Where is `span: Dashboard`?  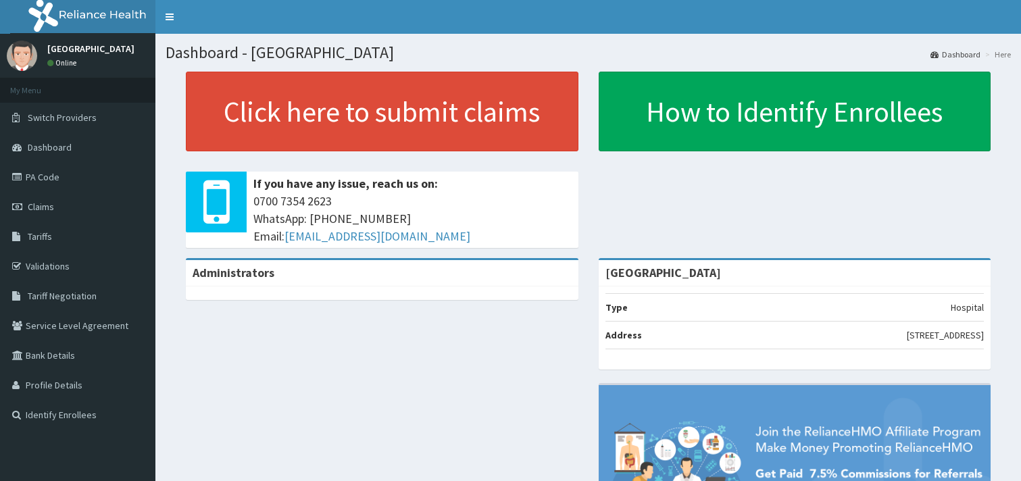 span: Dashboard is located at coordinates (49, 147).